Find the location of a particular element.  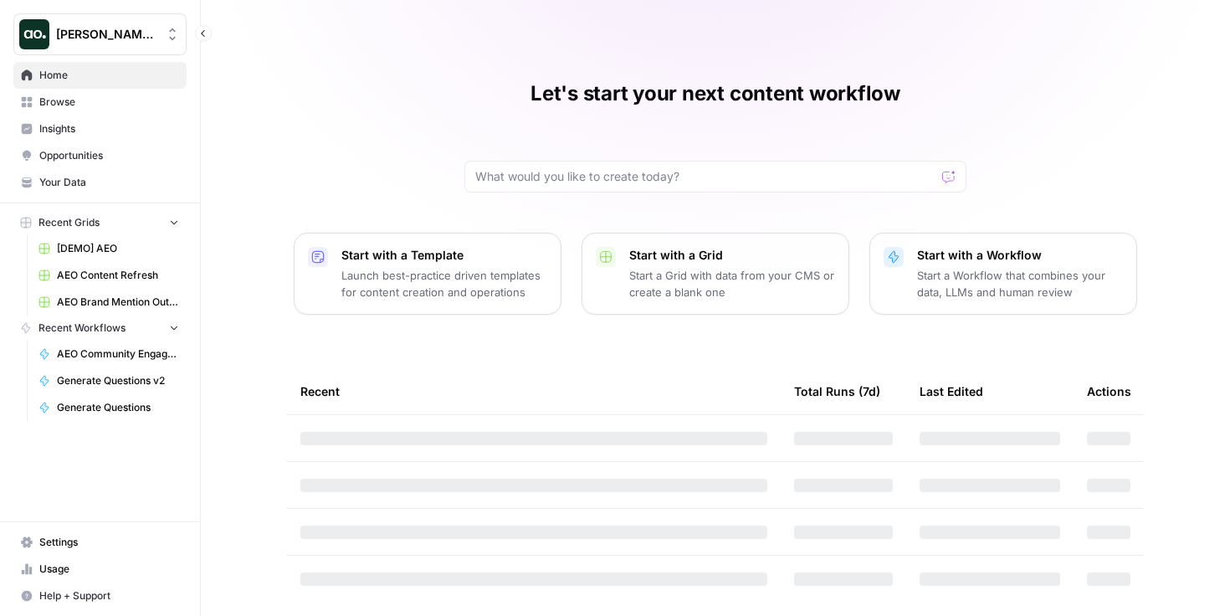

span: Browse is located at coordinates (109, 102).